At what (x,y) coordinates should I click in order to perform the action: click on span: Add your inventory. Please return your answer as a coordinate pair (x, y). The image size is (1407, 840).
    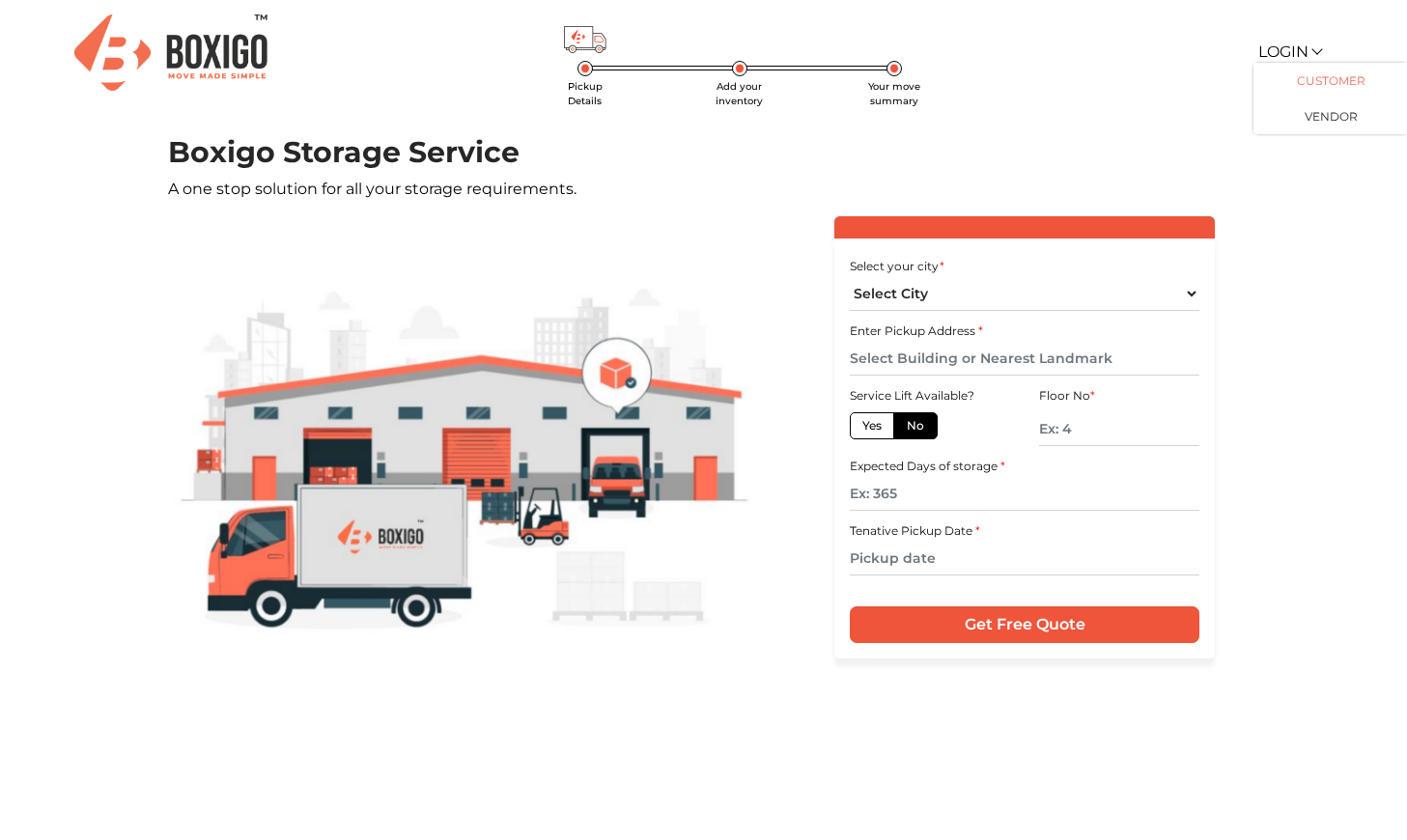
    Looking at the image, I should click on (738, 94).